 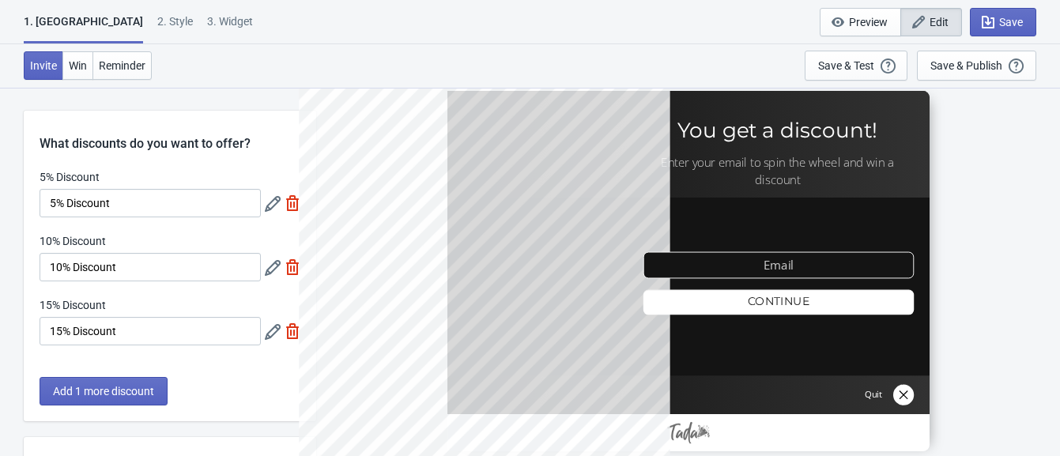 I want to click on button: Preview, so click(x=860, y=22).